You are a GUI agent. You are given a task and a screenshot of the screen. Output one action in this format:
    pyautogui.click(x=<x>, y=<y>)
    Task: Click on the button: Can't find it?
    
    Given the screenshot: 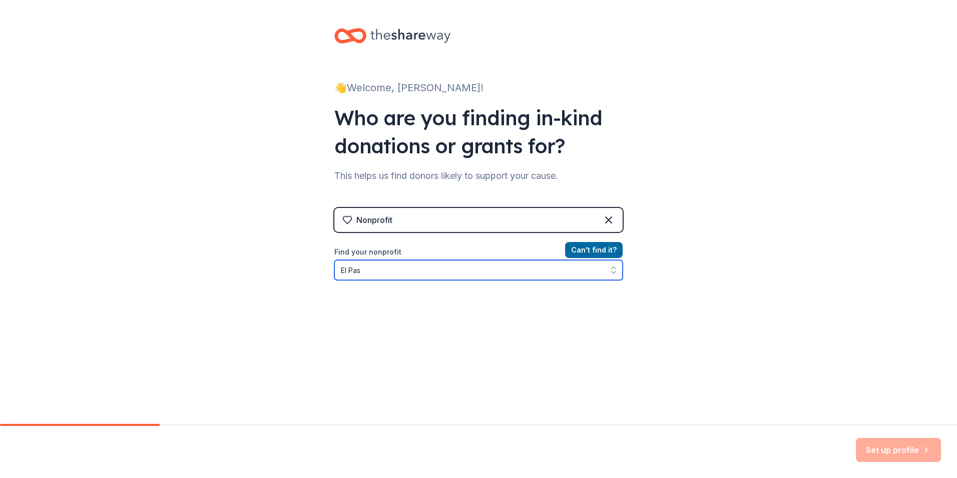 What is the action you would take?
    pyautogui.click(x=594, y=250)
    